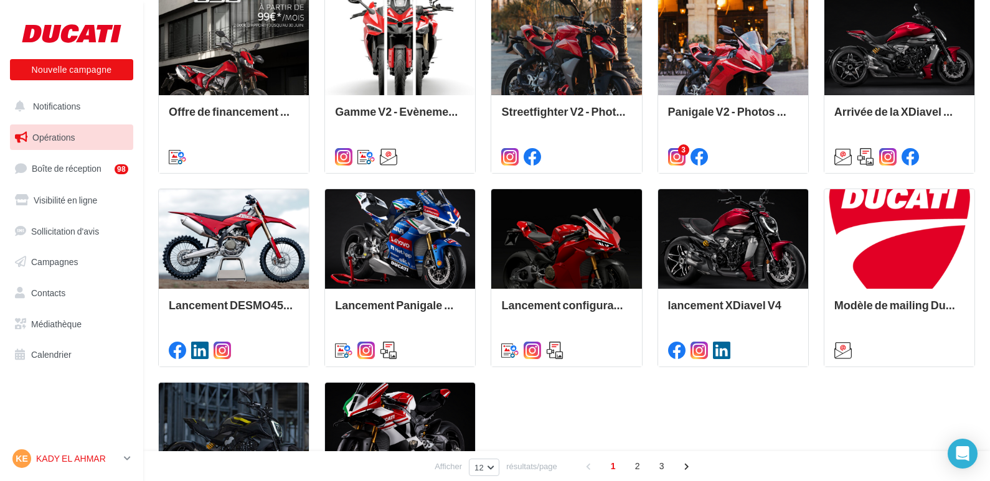 This screenshot has width=990, height=481. I want to click on span: 3, so click(662, 466).